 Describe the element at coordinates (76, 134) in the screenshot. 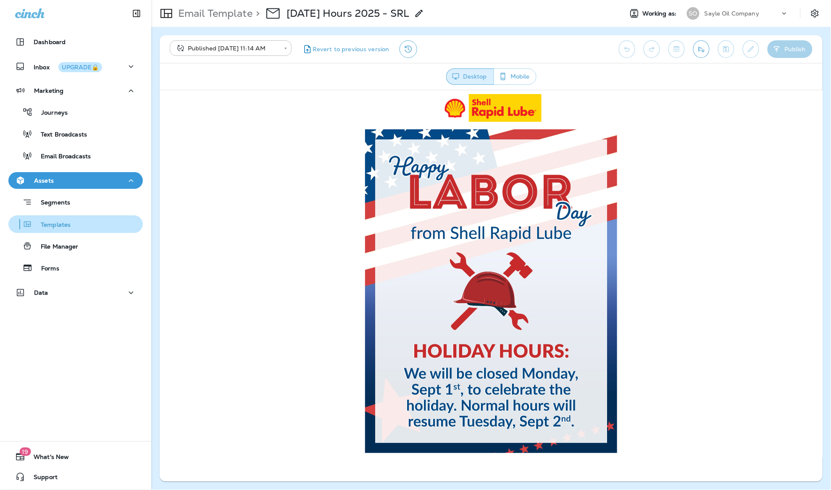

I see `button: Text Broadcasts` at that location.